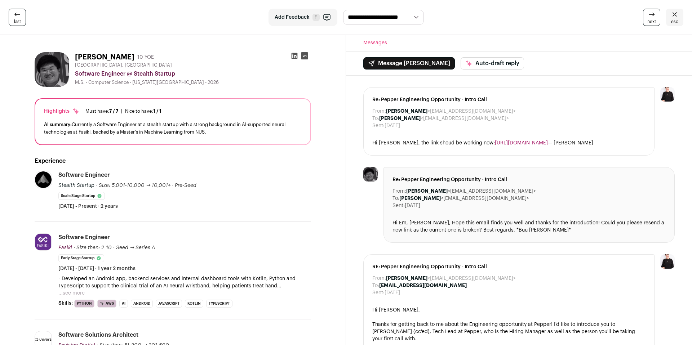 This screenshot has height=345, width=692. I want to click on div: Highlights, so click(62, 111).